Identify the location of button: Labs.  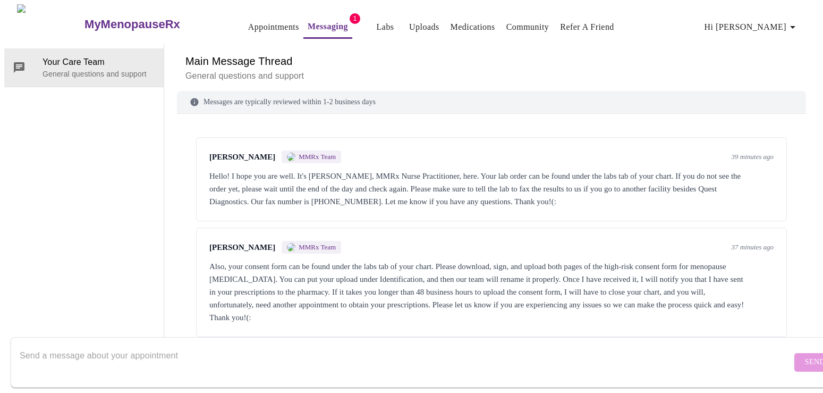
(385, 27).